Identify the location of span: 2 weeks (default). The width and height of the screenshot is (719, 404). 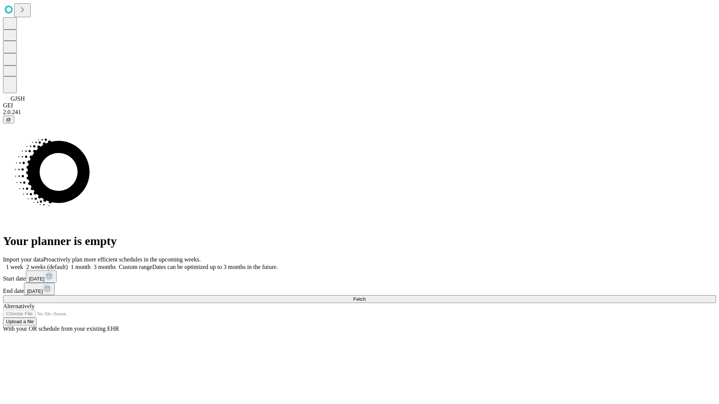
(47, 267).